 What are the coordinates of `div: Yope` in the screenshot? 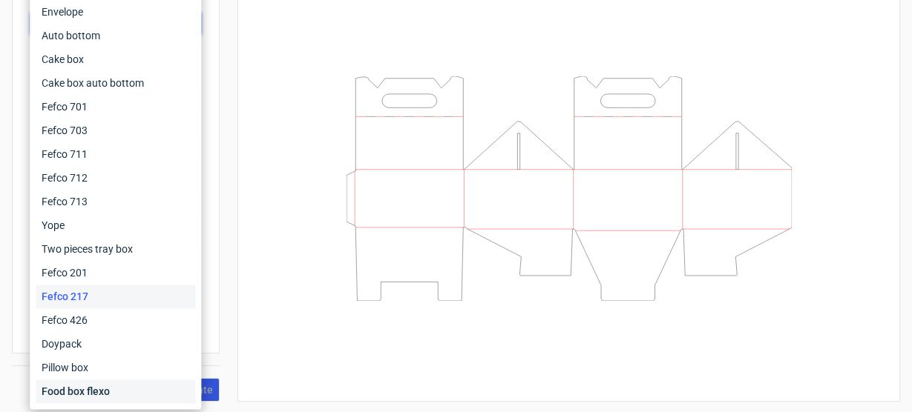 It's located at (115, 225).